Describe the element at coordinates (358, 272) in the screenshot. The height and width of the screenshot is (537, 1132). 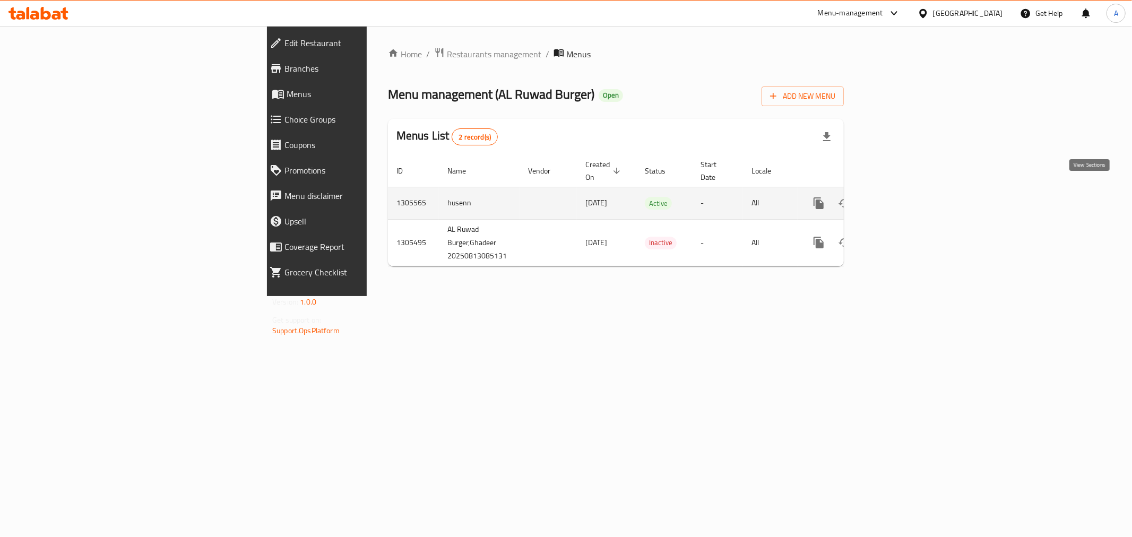
I see `a: Grocery Checklist` at that location.